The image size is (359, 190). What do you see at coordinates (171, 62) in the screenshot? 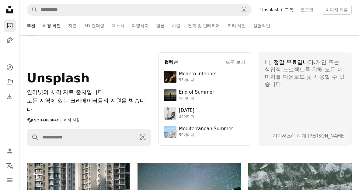
I see `h4: 컬렉션` at bounding box center [171, 62].